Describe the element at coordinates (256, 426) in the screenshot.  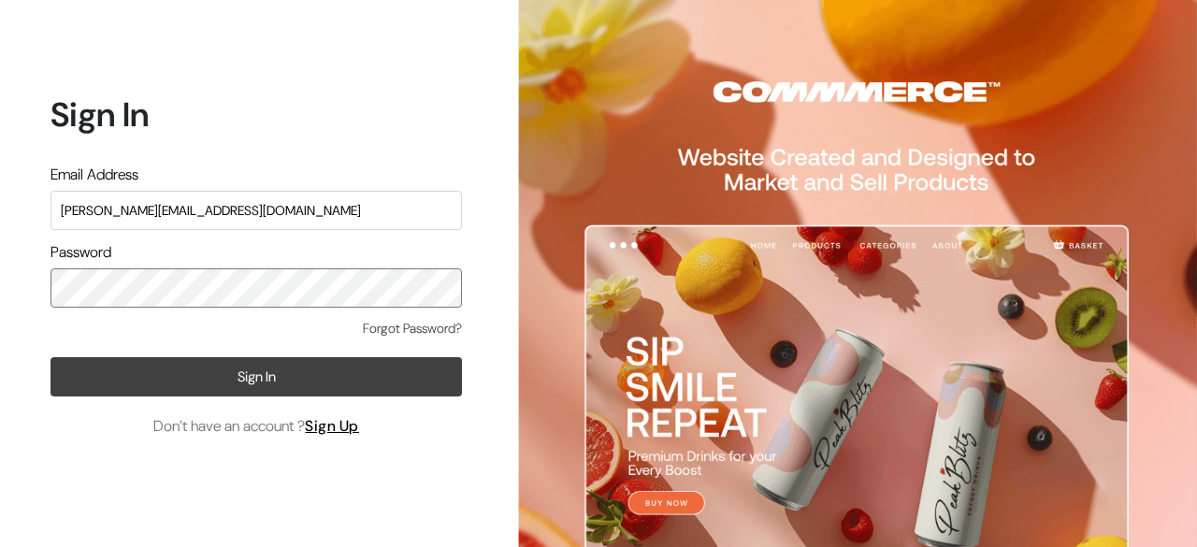
I see `span: Don’t have an account ?` at that location.